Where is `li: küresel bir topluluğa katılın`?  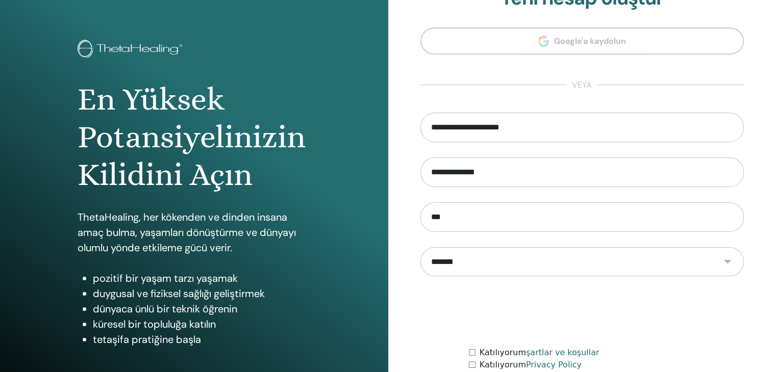
li: küresel bir topluluğa katılın is located at coordinates (201, 324).